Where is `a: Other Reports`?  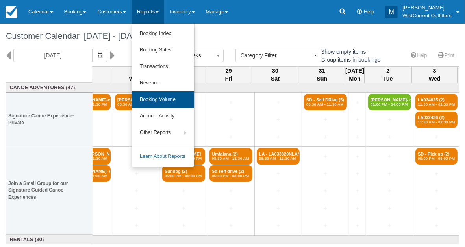
a: Other Reports is located at coordinates (163, 133).